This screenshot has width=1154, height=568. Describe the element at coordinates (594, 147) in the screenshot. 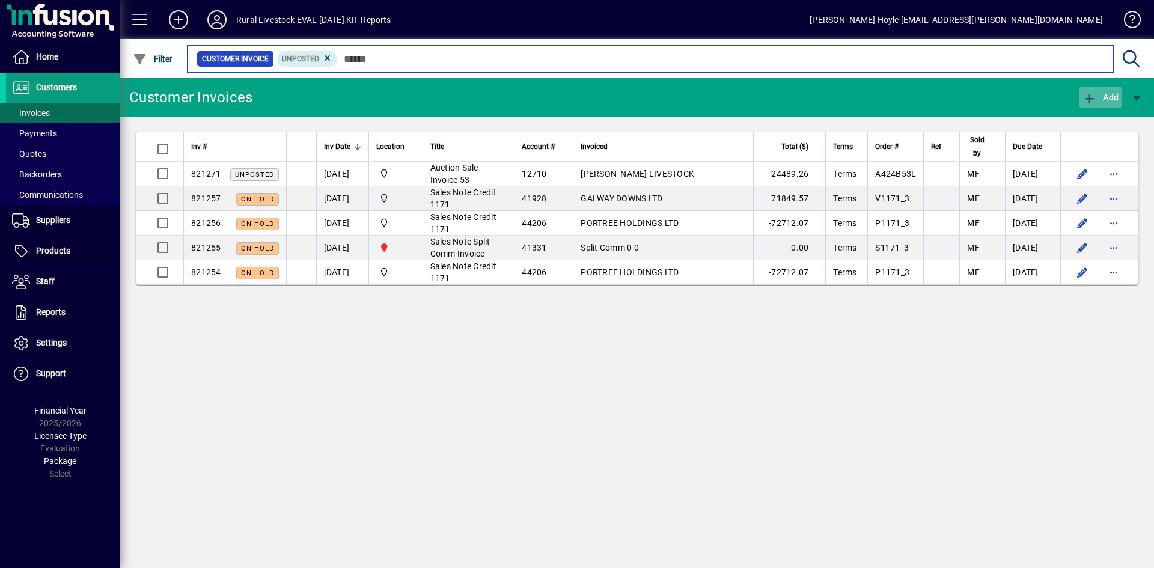

I see `span: Invoiced` at that location.